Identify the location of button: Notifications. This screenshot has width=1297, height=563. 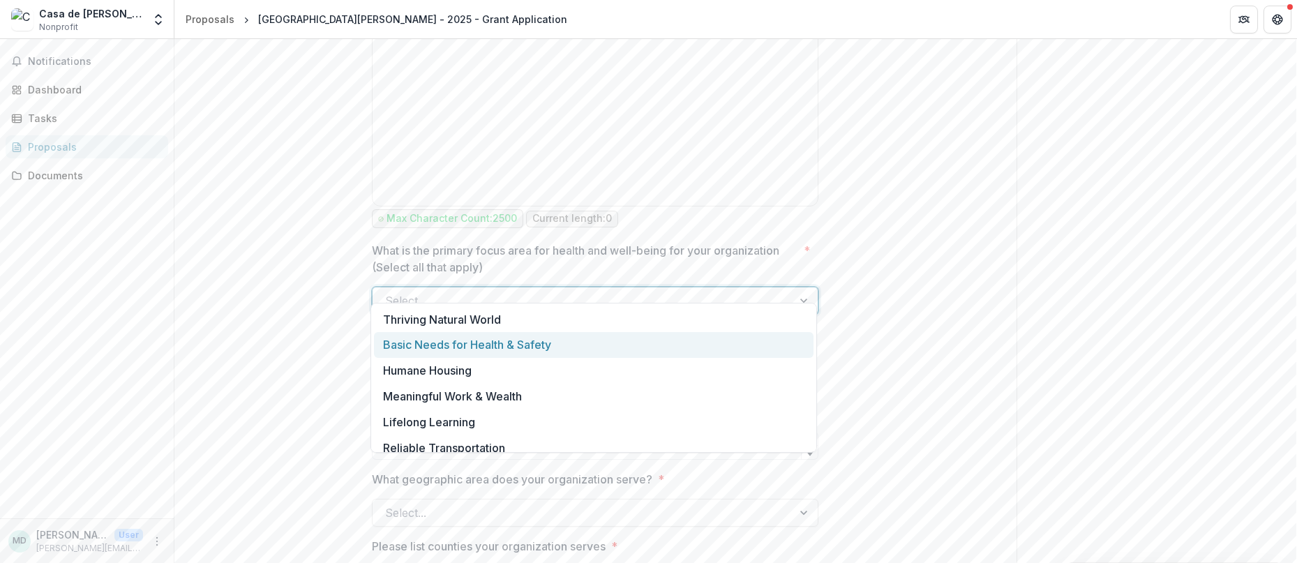
(86, 61).